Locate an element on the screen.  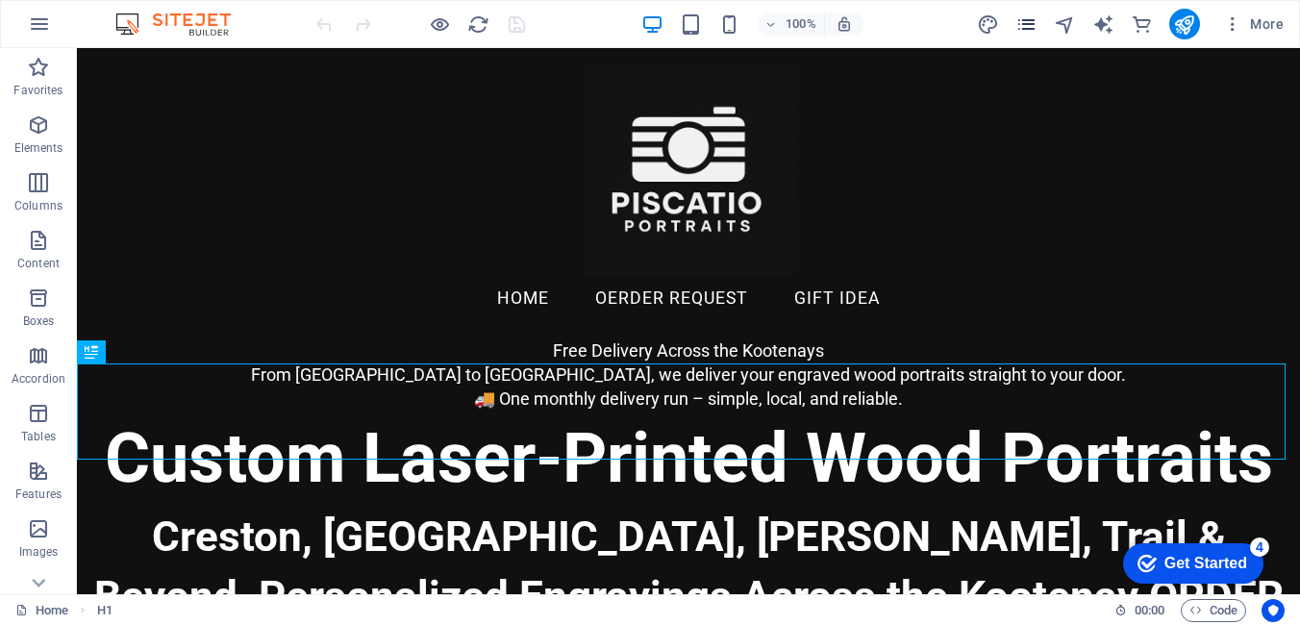
p: Elements is located at coordinates (38, 148).